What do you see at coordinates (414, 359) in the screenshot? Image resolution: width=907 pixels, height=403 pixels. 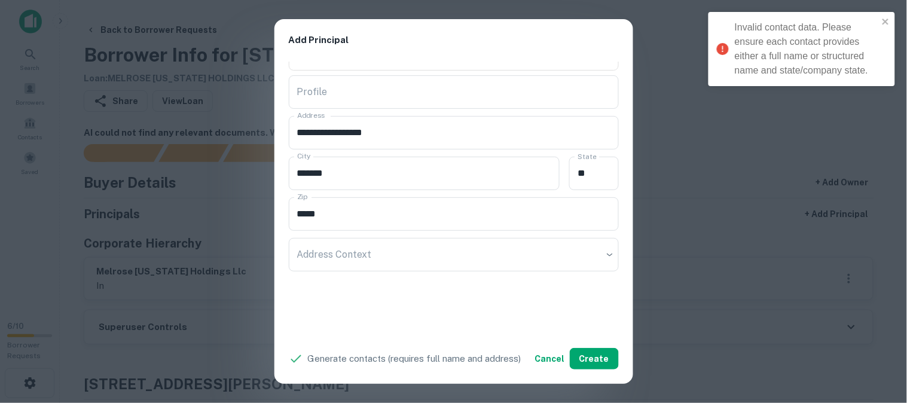 I see `p: Generate contacts (requires full name and address)` at bounding box center [414, 359].